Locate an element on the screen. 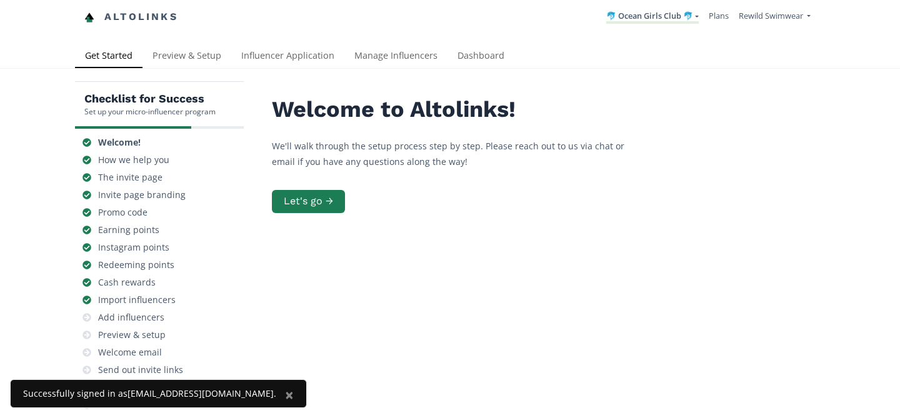 This screenshot has width=900, height=418. div: Set up your micro-influencer program is located at coordinates (150, 111).